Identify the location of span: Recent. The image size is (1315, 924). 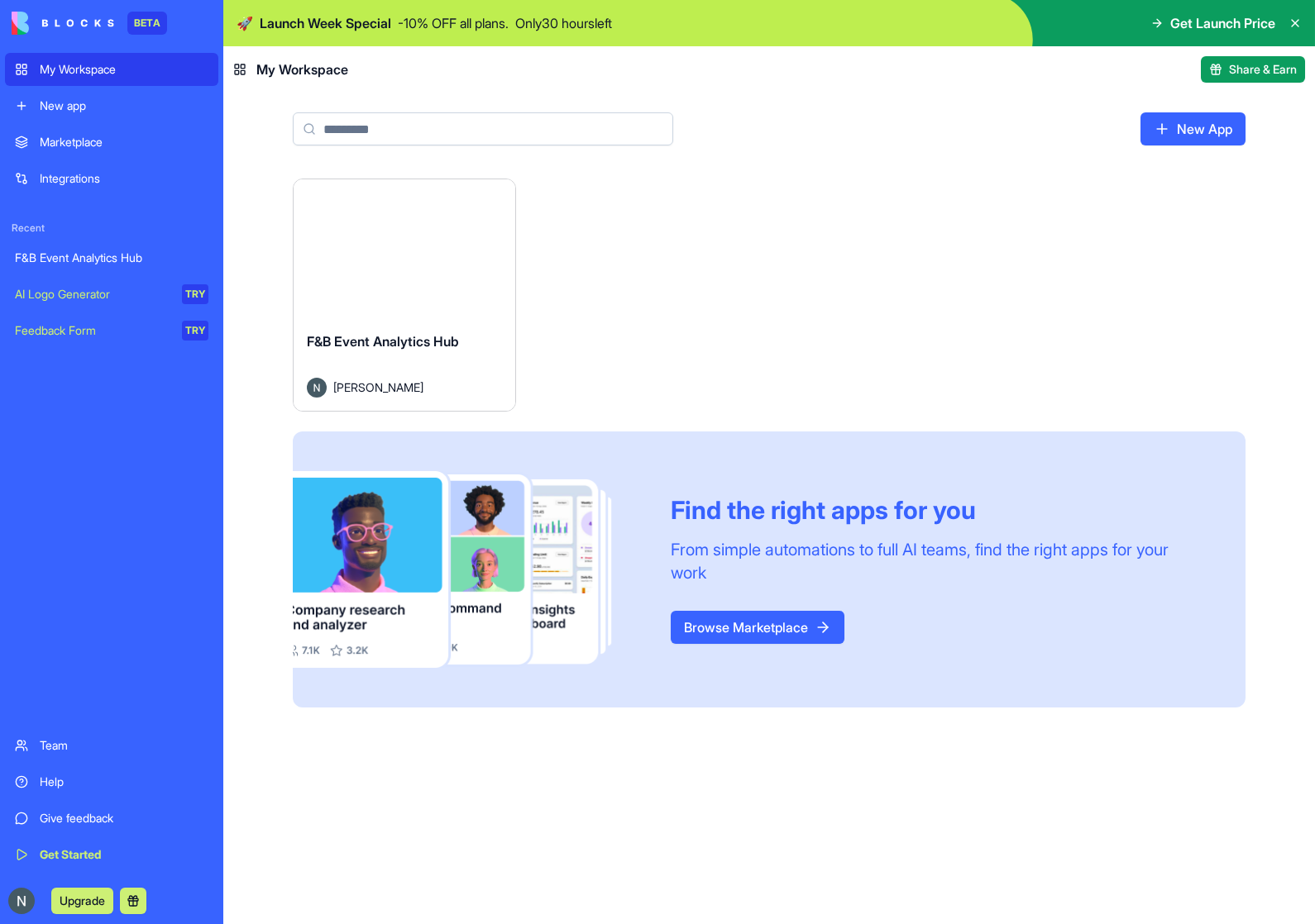
(112, 228).